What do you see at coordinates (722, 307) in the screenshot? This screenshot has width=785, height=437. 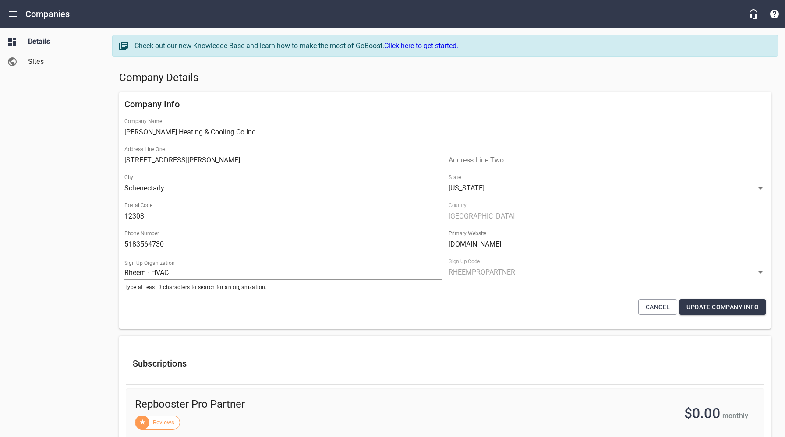 I see `span: Update Company Info` at bounding box center [722, 307].